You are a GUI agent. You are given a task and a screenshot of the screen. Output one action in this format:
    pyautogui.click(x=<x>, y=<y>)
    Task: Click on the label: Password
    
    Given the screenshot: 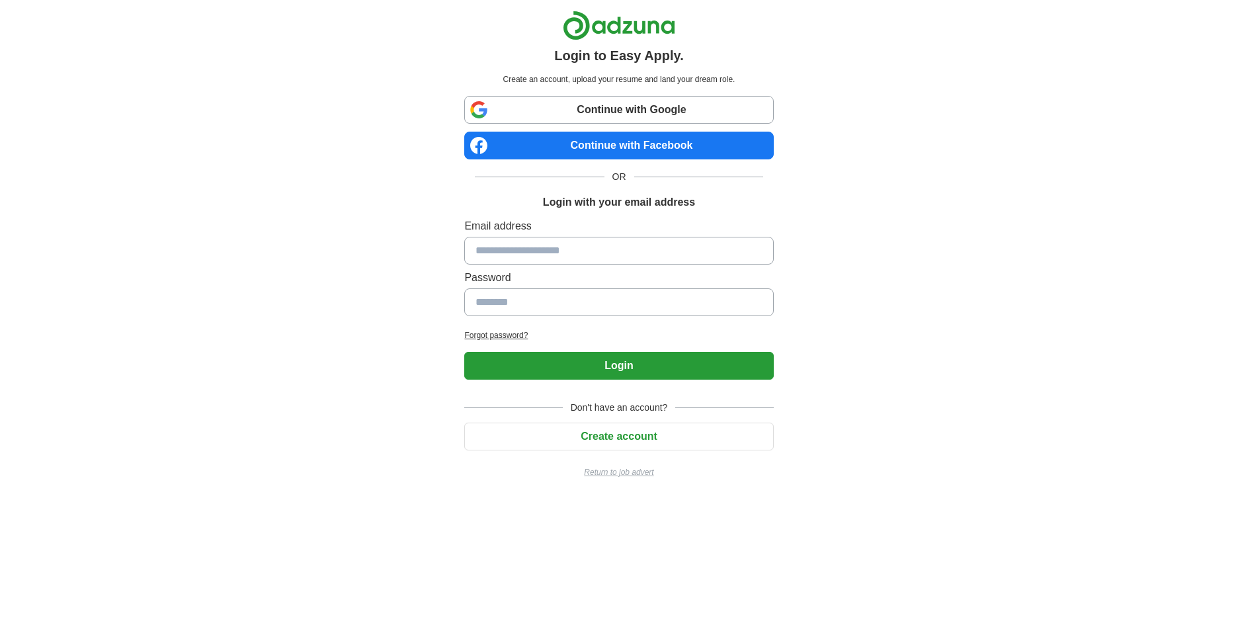 What is the action you would take?
    pyautogui.click(x=619, y=278)
    